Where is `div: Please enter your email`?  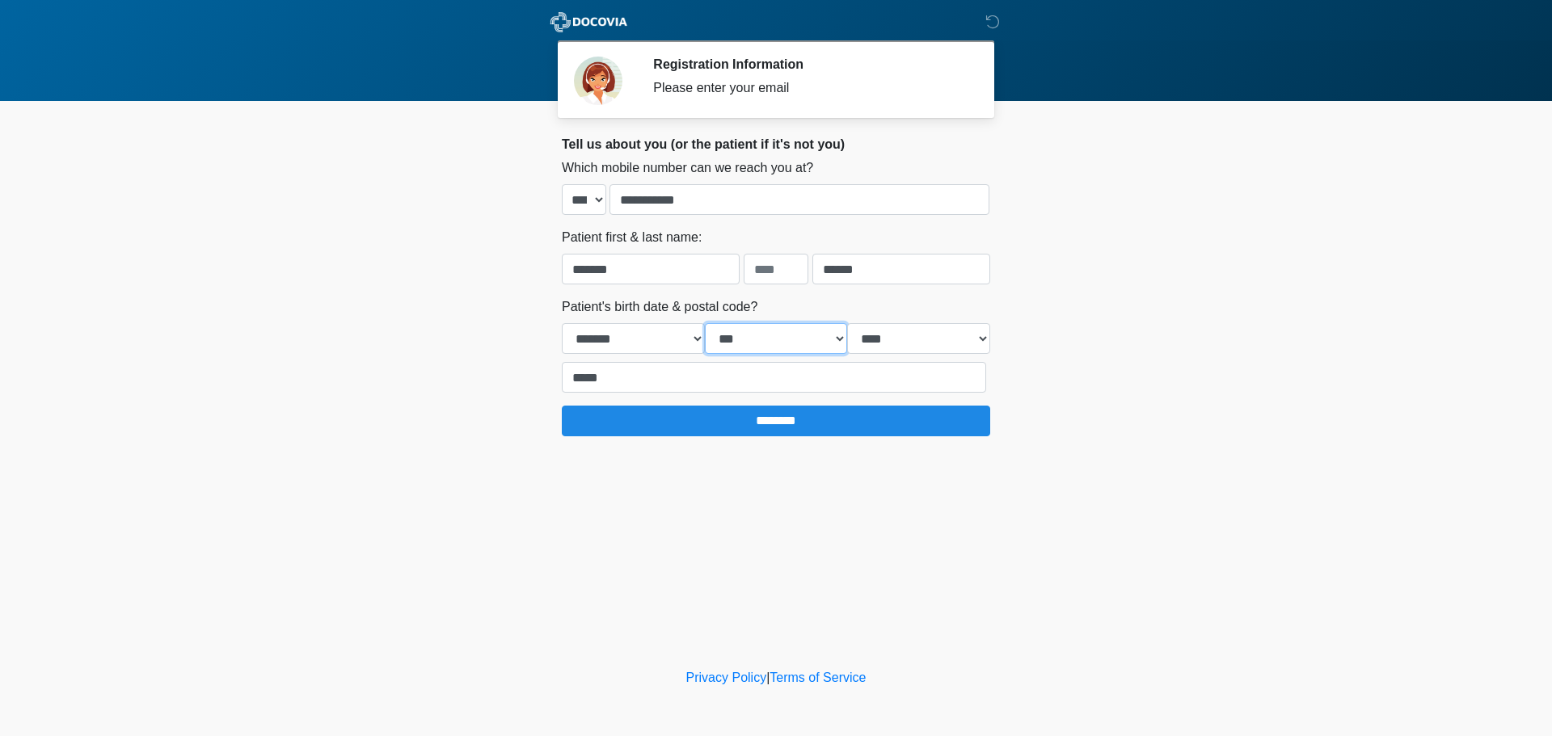 div: Please enter your email is located at coordinates (809, 88).